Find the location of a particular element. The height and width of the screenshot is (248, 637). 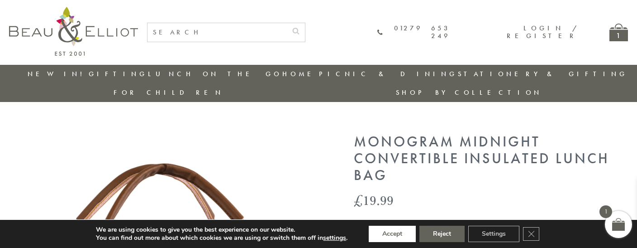

a: Shop by collection is located at coordinates (469, 92).